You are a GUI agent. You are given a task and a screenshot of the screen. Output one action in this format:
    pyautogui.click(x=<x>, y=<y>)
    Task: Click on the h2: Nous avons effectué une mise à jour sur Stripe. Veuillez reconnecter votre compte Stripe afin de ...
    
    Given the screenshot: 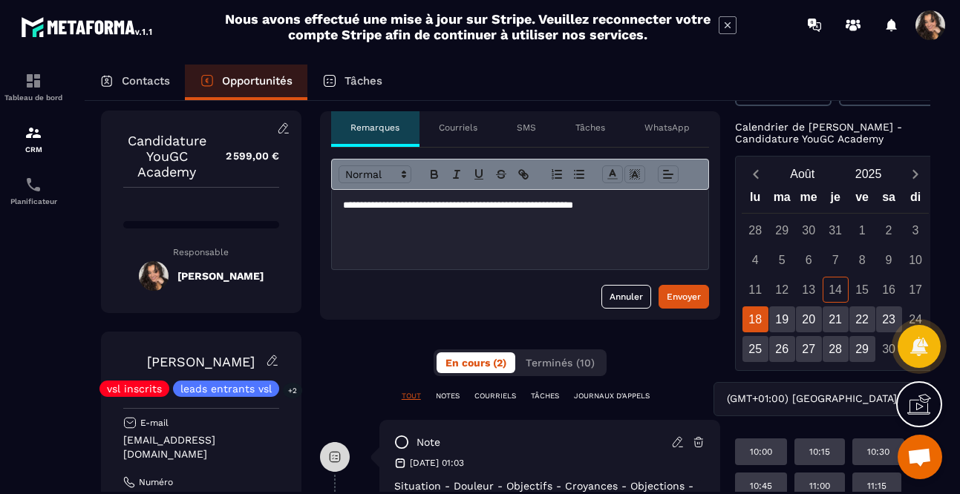 What is the action you would take?
    pyautogui.click(x=468, y=27)
    